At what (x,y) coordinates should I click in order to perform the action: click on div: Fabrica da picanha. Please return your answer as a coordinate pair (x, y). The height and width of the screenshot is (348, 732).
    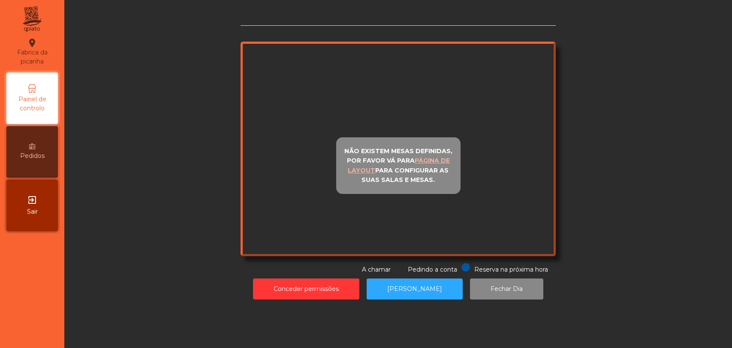
    Looking at the image, I should click on (32, 52).